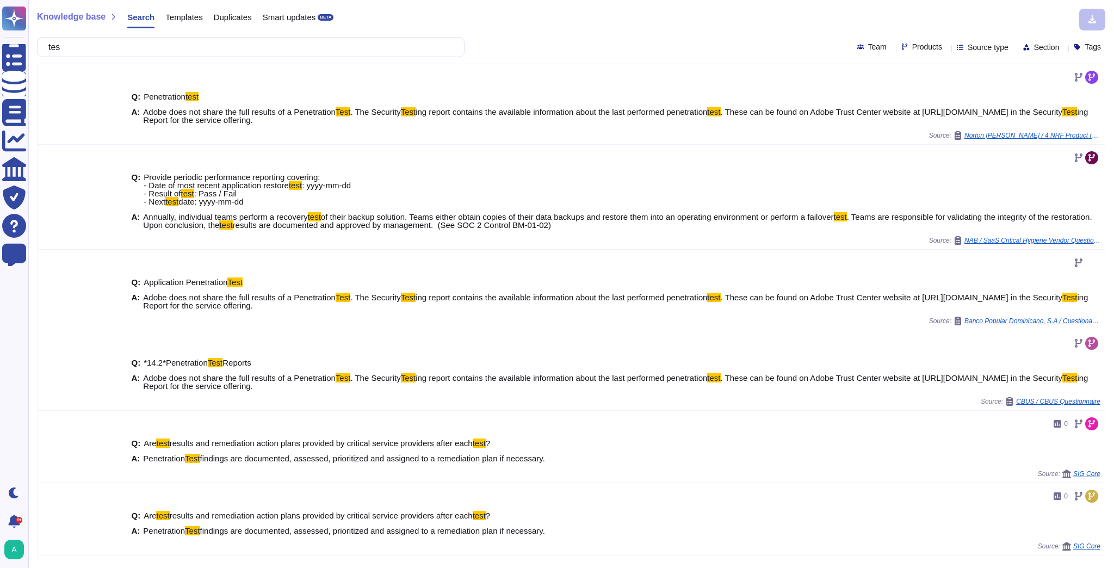 The width and height of the screenshot is (1114, 568). I want to click on span: Knowledge base, so click(71, 17).